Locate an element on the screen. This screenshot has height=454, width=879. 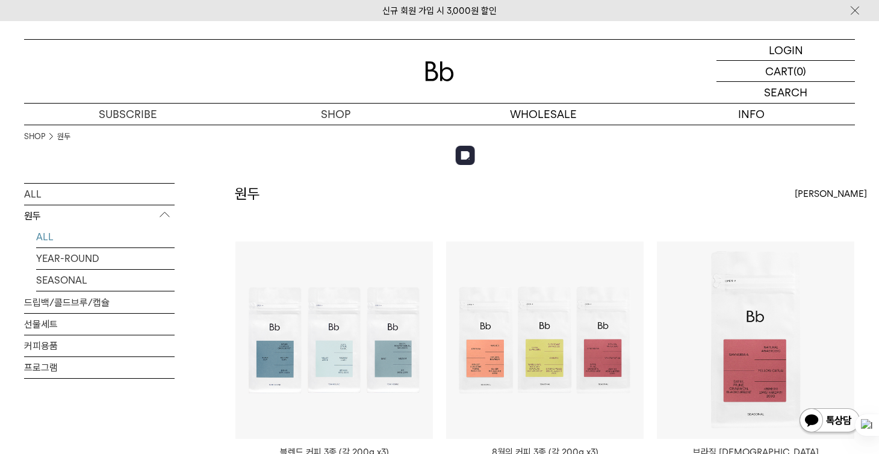
img: 브라질 사맘바이아 is located at coordinates (755, 340).